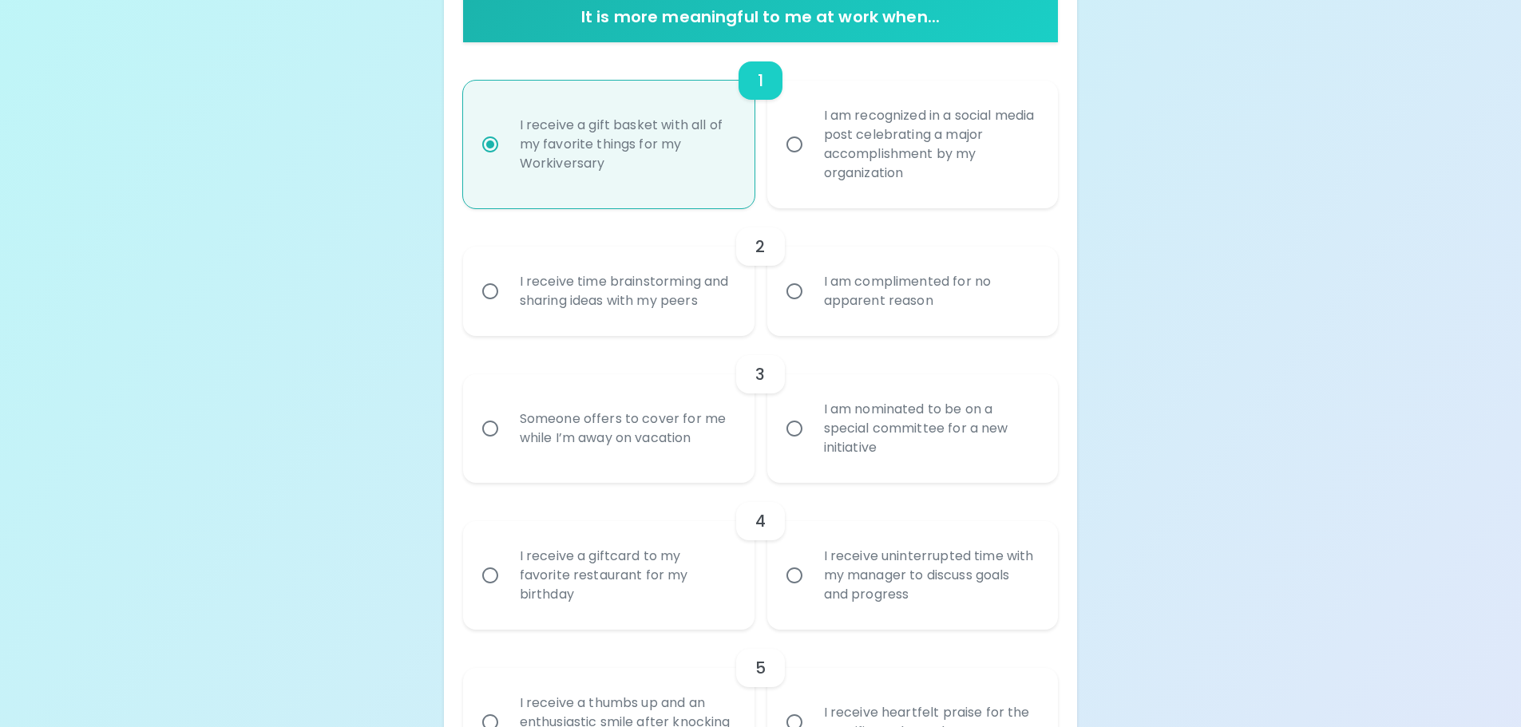  I want to click on h6: 1, so click(760, 81).